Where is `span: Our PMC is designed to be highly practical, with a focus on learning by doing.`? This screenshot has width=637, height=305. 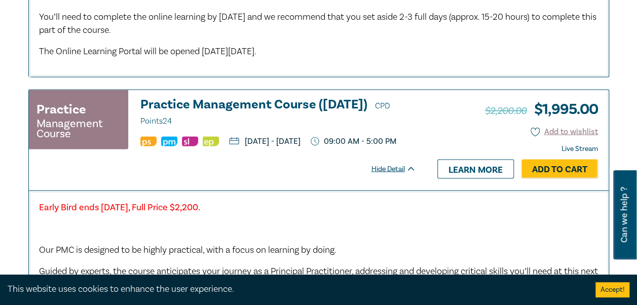
span: Our PMC is designed to be highly practical, with a focus on learning by doing. is located at coordinates (187, 249).